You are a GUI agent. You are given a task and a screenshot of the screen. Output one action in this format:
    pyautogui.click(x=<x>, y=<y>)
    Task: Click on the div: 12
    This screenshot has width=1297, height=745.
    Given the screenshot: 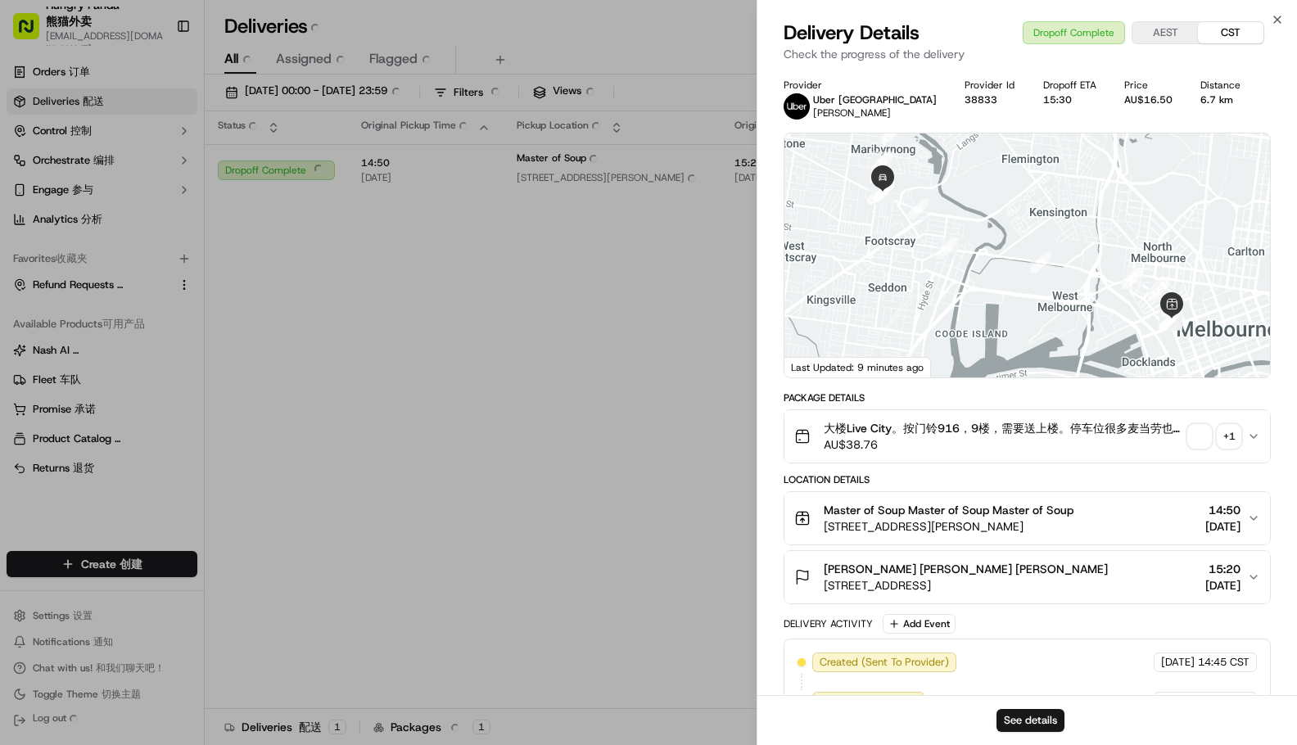 What is the action you would take?
    pyautogui.click(x=1132, y=278)
    